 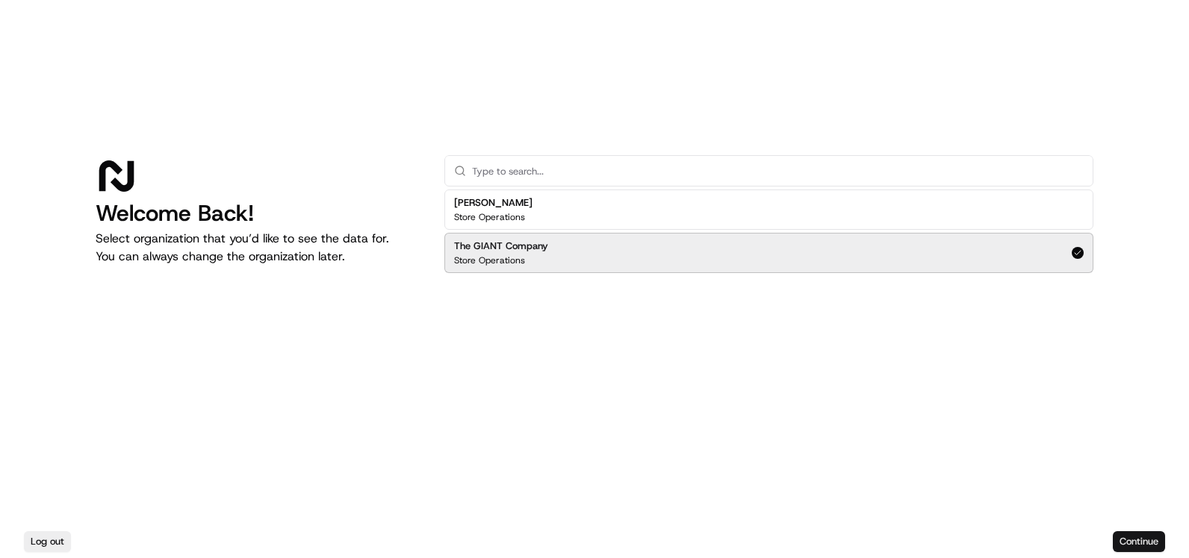 I want to click on button: Log out, so click(x=47, y=542).